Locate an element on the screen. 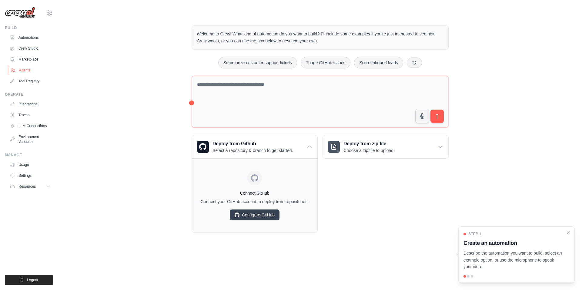  a: Tool Registry is located at coordinates (30, 81).